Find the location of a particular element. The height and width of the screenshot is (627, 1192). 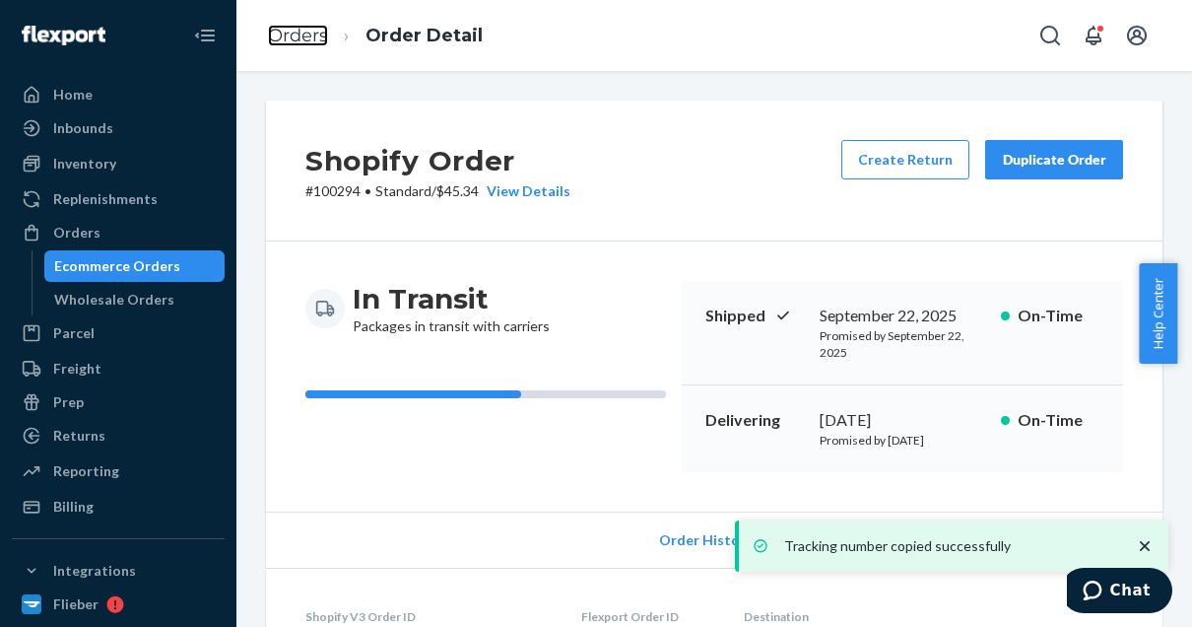

h3: In Transit is located at coordinates (451, 299).